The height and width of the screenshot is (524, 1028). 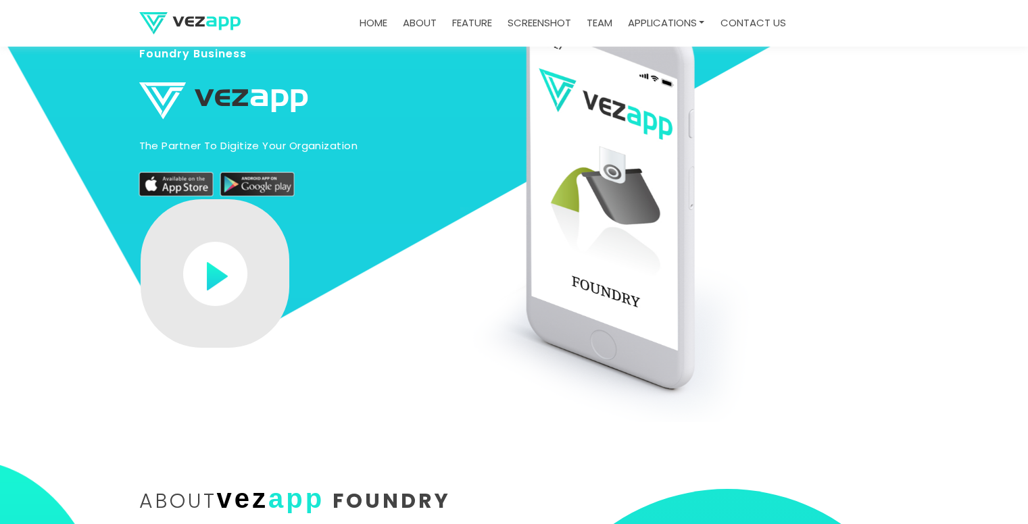 I want to click on a: Applications, so click(x=666, y=23).